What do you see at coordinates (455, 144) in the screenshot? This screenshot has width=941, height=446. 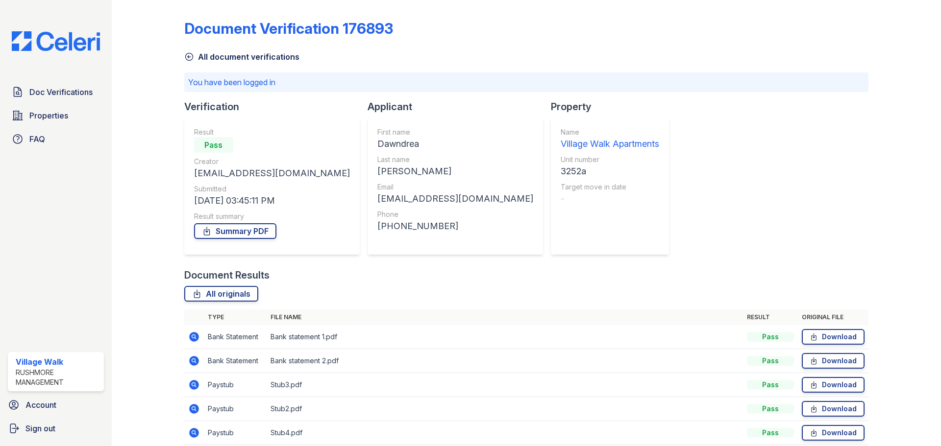 I see `div: Dawndrea` at bounding box center [455, 144].